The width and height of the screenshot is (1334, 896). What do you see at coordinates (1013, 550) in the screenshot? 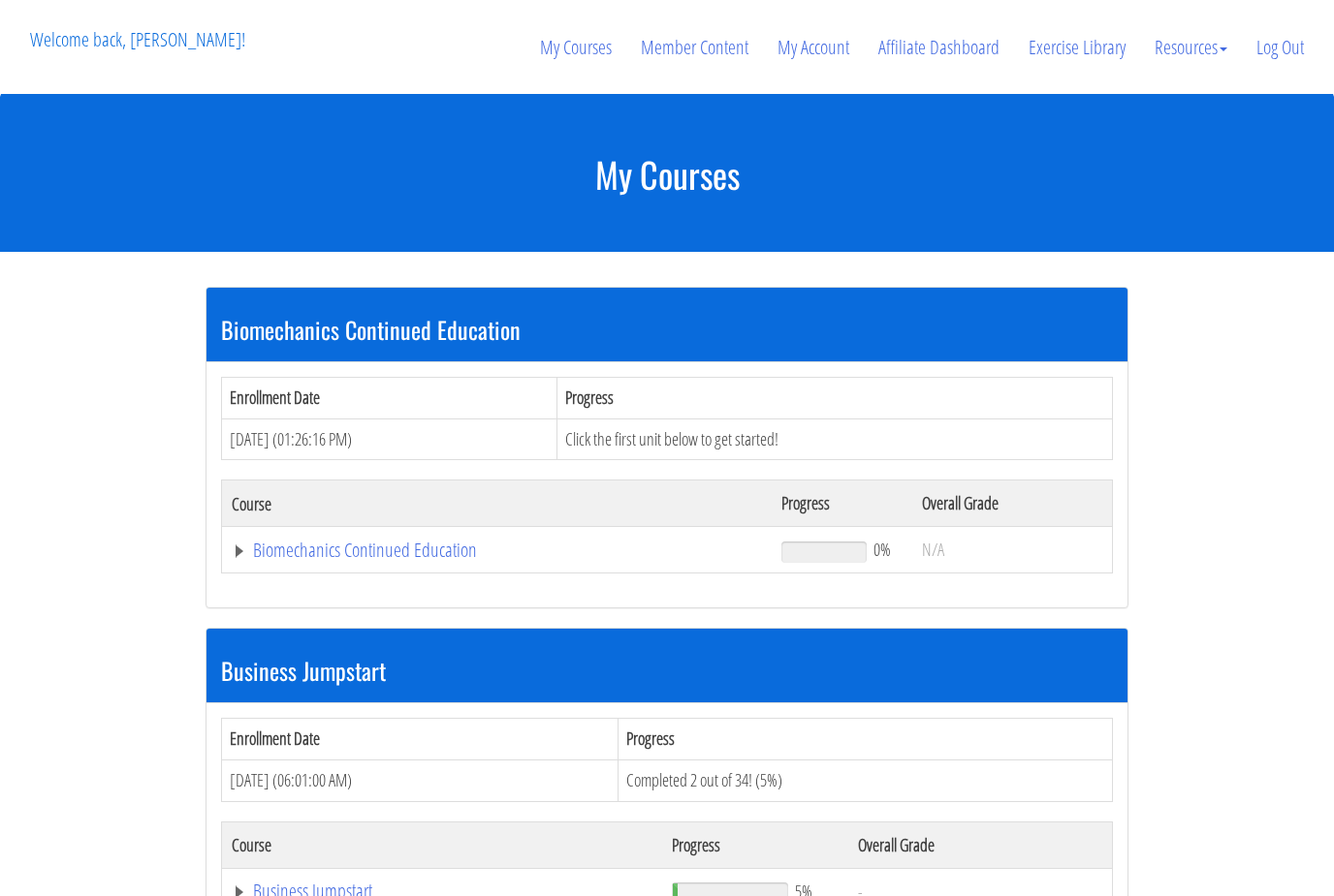
I see `td: N/A` at bounding box center [1013, 550].